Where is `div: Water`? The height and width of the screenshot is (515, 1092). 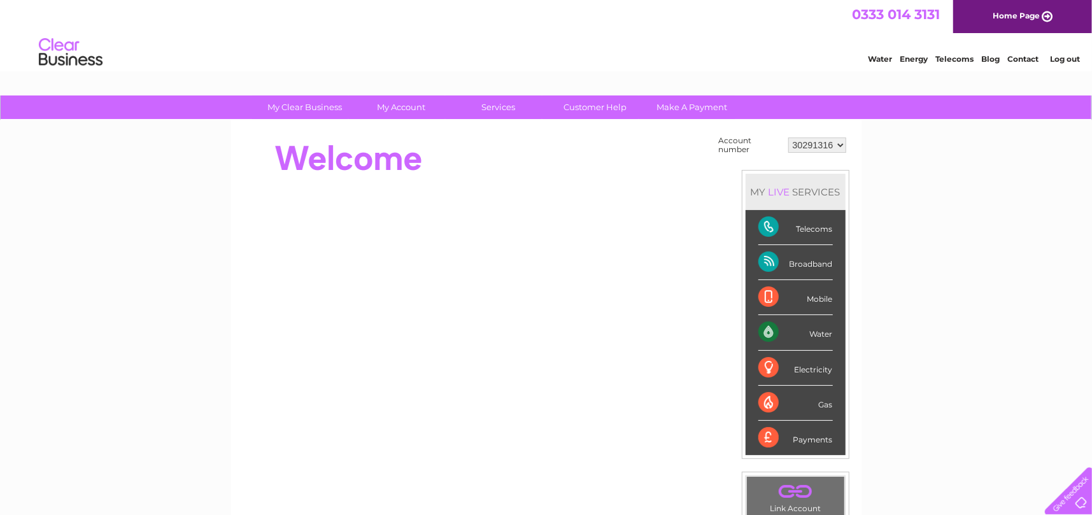
div: Water is located at coordinates (795, 332).